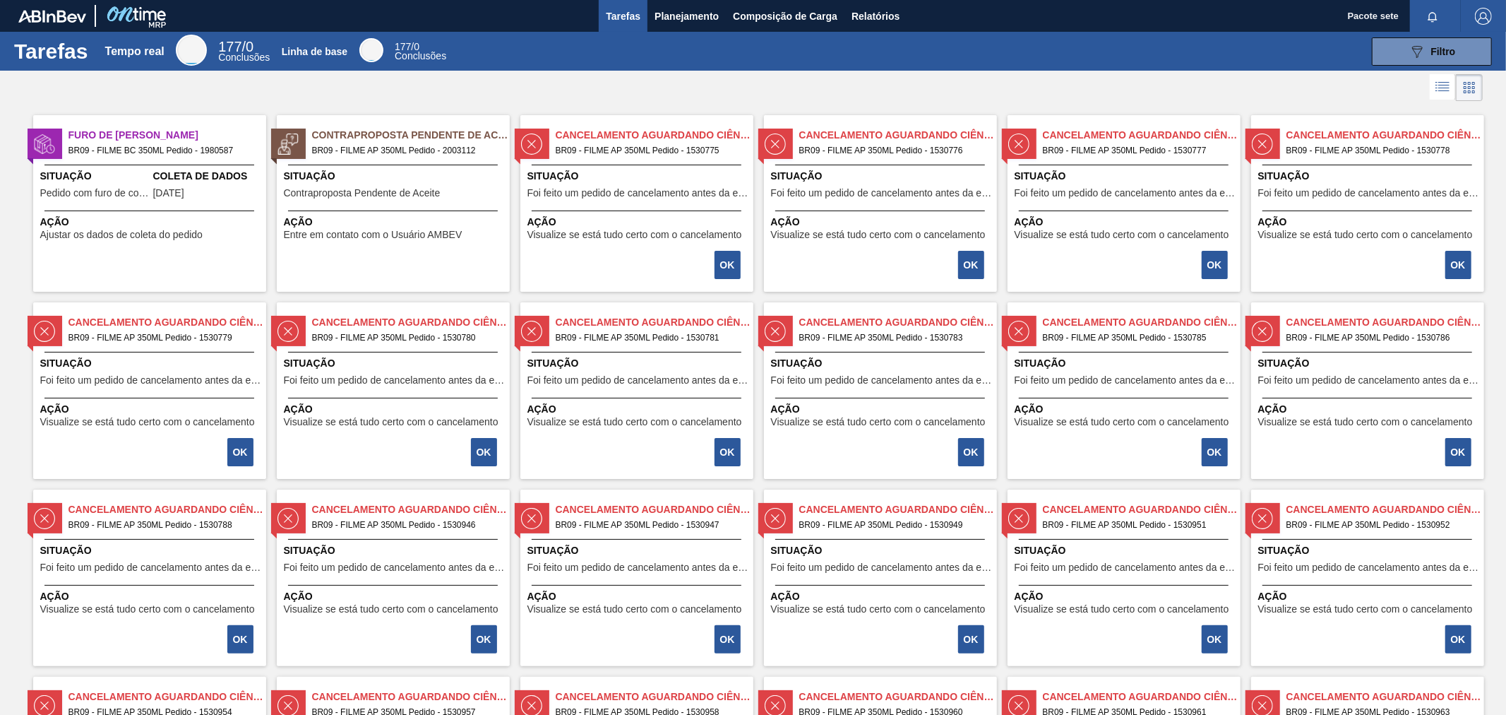 The width and height of the screenshot is (1506, 715). What do you see at coordinates (972, 265) in the screenshot?
I see `div: Completar tarefa: 29953362` at bounding box center [972, 265].